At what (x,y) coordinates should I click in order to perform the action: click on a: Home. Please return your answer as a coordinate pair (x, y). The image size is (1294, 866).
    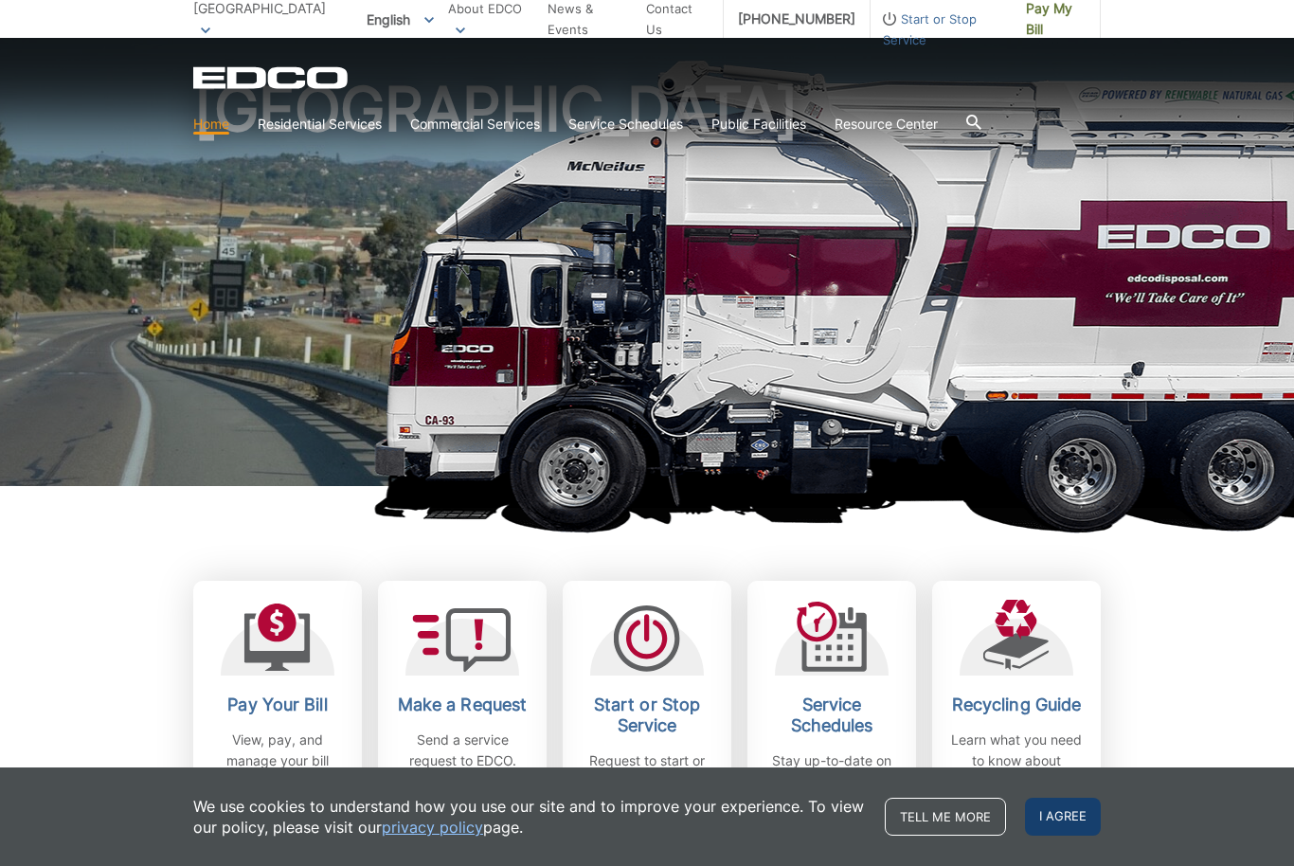
    Looking at the image, I should click on (211, 124).